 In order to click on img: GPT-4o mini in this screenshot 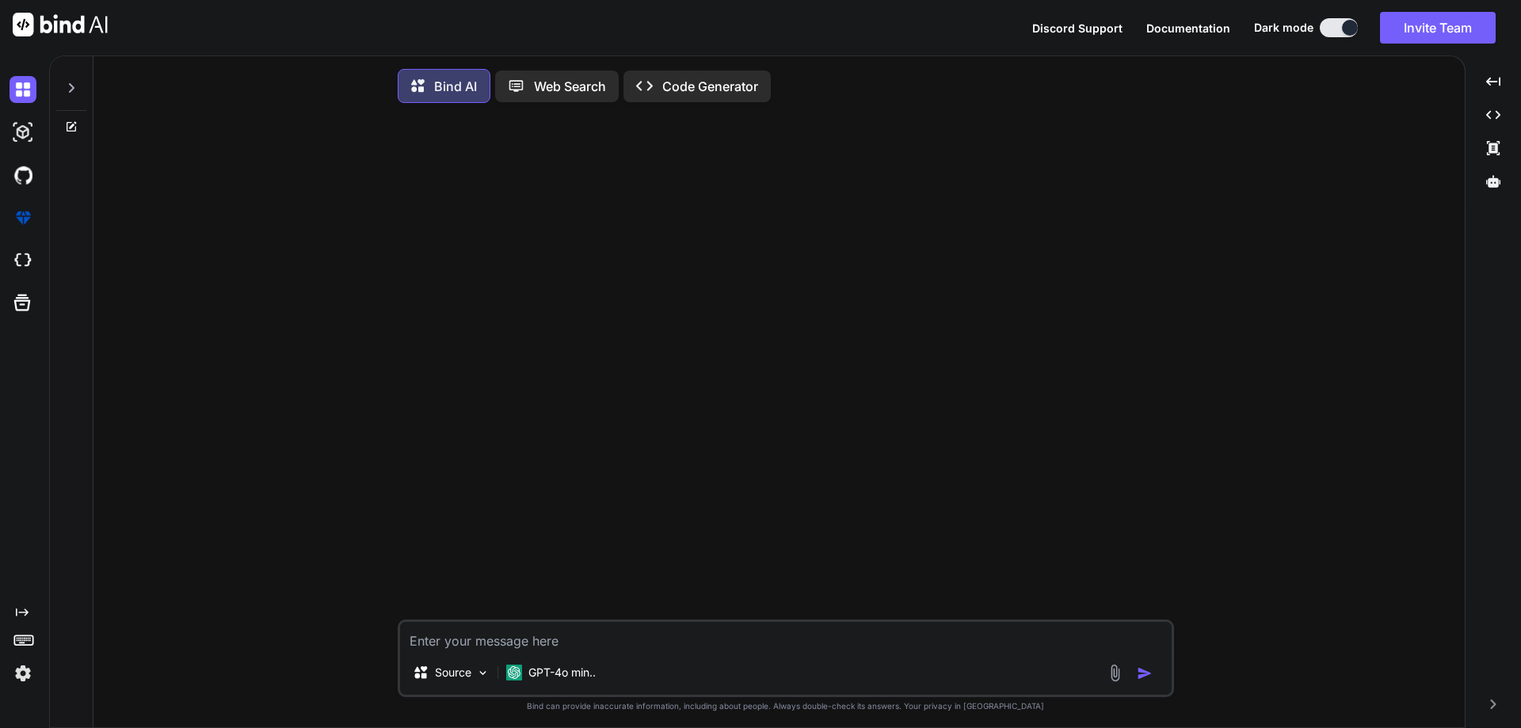, I will do `click(514, 673)`.